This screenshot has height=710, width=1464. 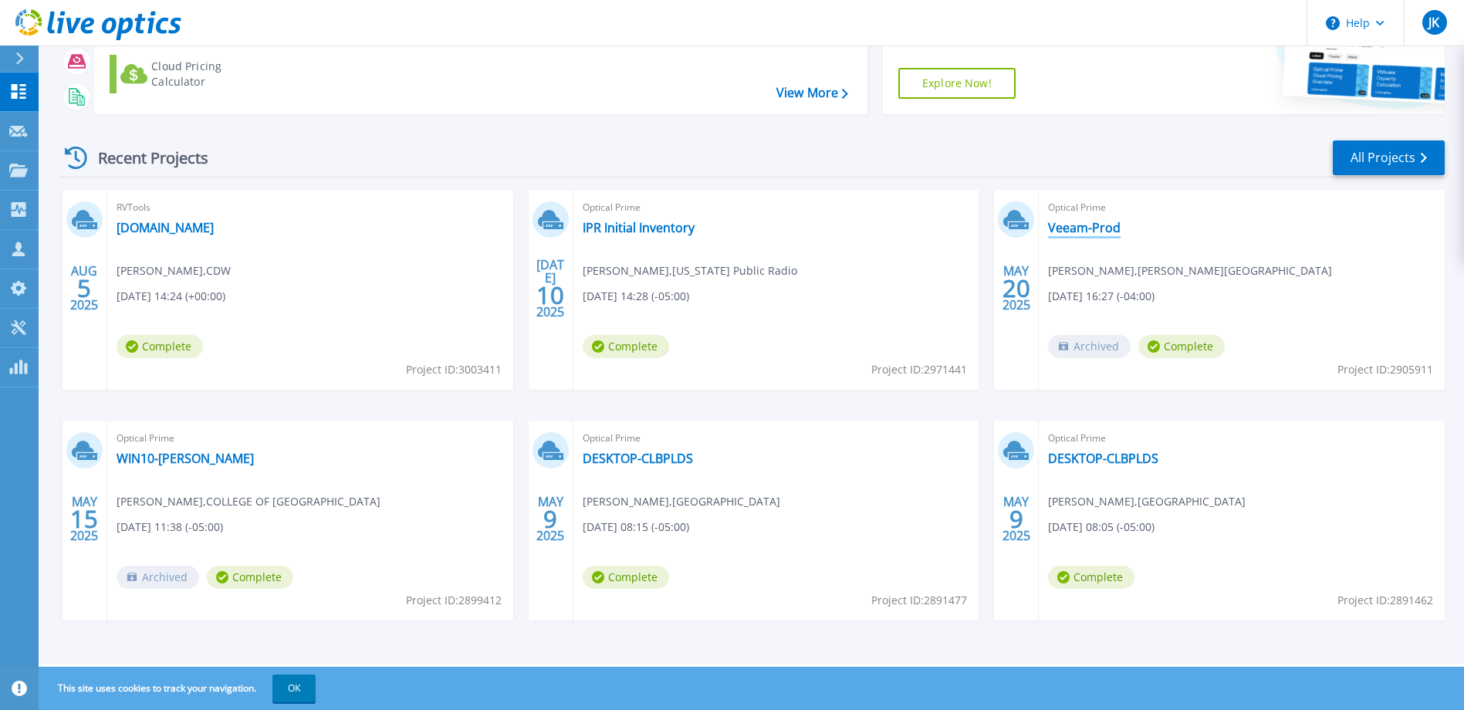 What do you see at coordinates (1386, 370) in the screenshot?
I see `span: Project ID: 2905911` at bounding box center [1386, 370].